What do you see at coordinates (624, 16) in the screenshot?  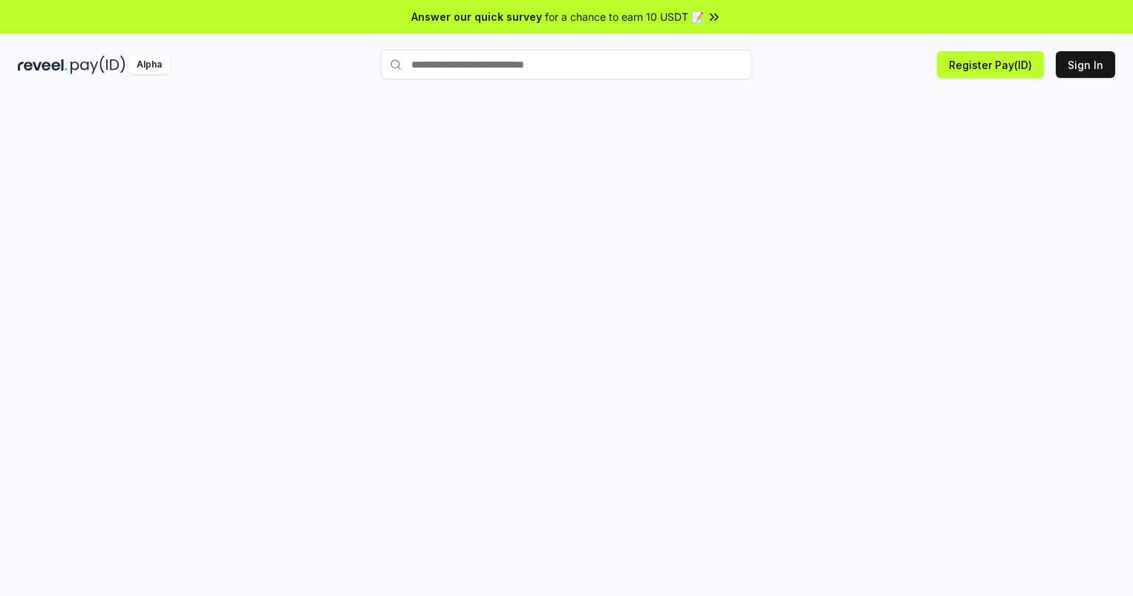 I see `span: for a chance to earn 10 USDT 📝` at bounding box center [624, 16].